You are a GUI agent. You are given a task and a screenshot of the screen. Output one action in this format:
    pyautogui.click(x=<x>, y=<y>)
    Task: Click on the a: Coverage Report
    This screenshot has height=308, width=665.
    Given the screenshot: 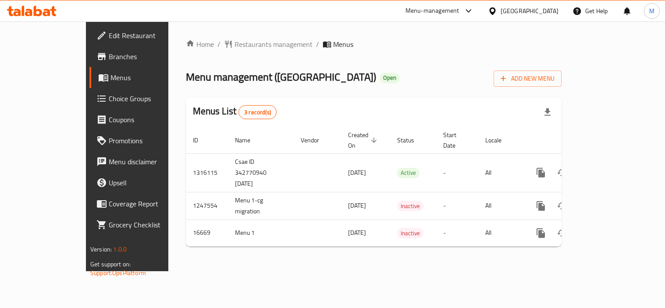 What is the action you would take?
    pyautogui.click(x=143, y=204)
    